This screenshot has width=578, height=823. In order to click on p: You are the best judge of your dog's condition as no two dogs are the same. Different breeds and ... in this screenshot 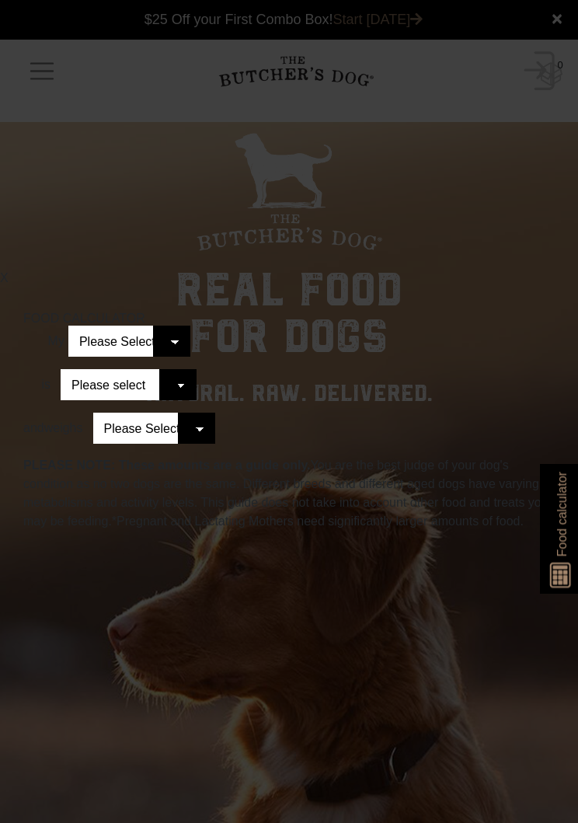, I will do `click(289, 493)`.